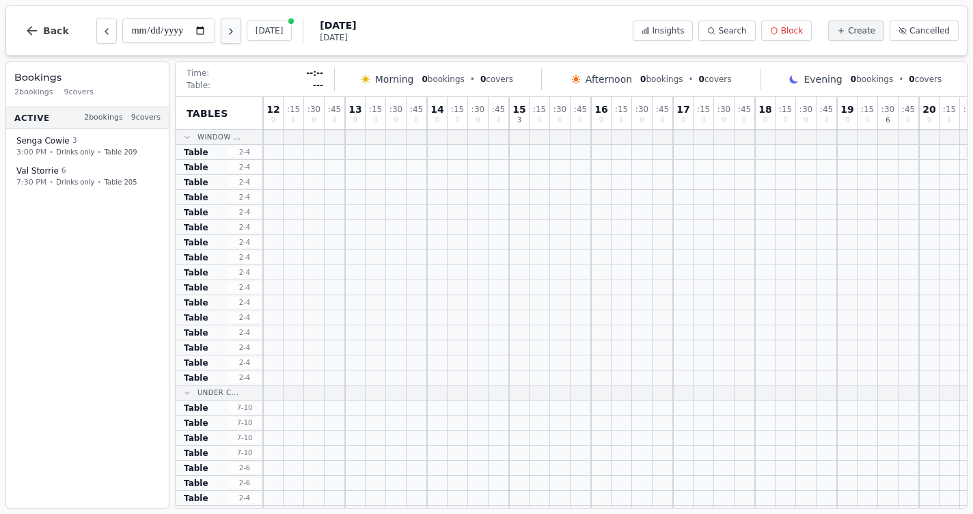 The height and width of the screenshot is (514, 973). I want to click on button: Search, so click(727, 31).